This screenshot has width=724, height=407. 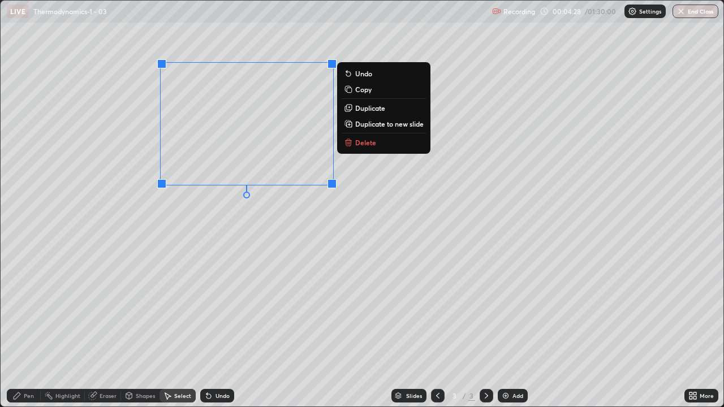 I want to click on img: recording.375f2c34.svg, so click(x=496, y=11).